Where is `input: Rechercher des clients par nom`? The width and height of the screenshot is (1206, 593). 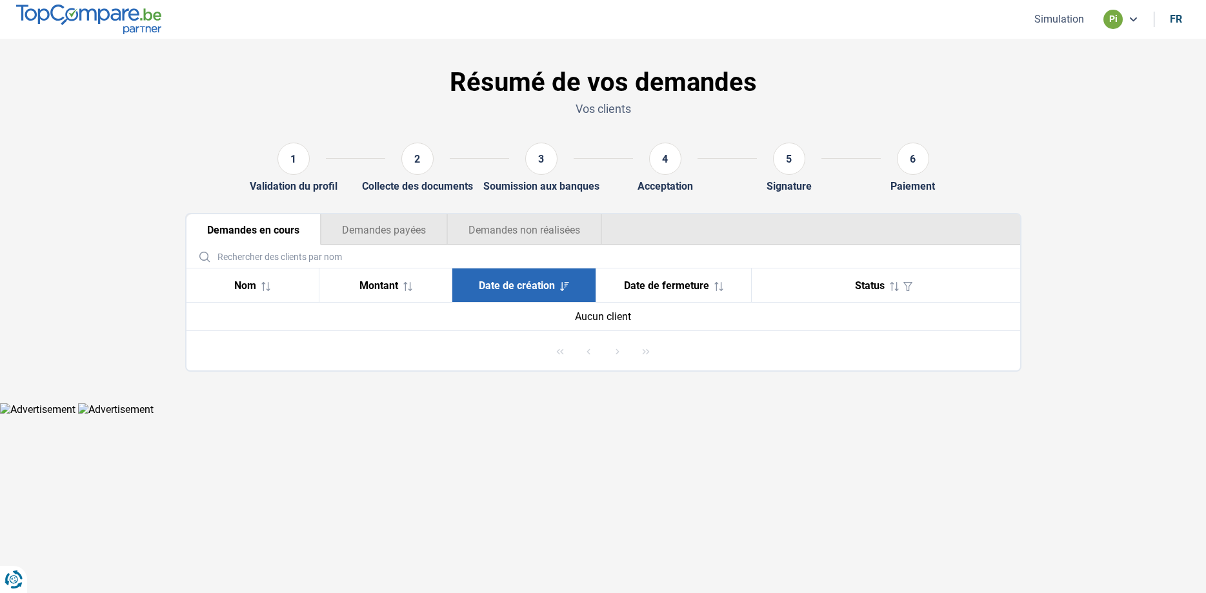
input: Rechercher des clients par nom is located at coordinates (603, 256).